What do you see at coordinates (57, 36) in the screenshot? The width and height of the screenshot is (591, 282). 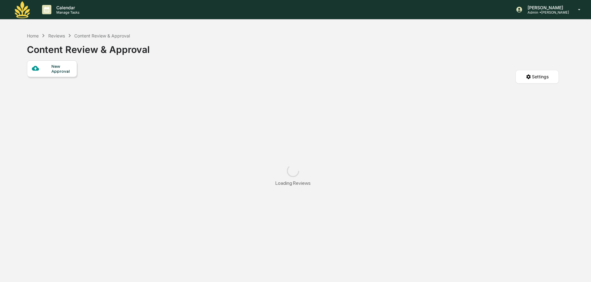 I see `div: Reviews` at bounding box center [57, 36].